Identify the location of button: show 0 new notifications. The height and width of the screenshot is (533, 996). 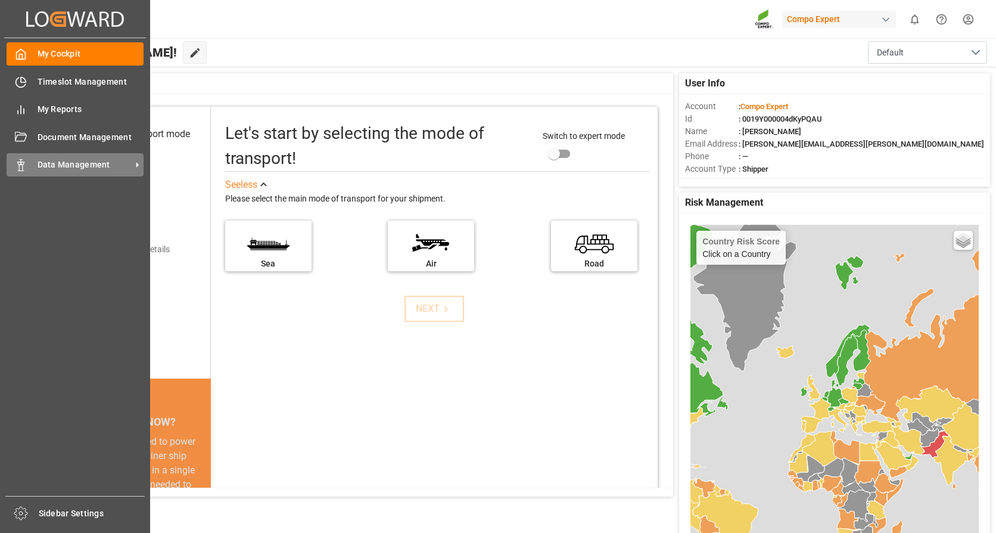
(914, 19).